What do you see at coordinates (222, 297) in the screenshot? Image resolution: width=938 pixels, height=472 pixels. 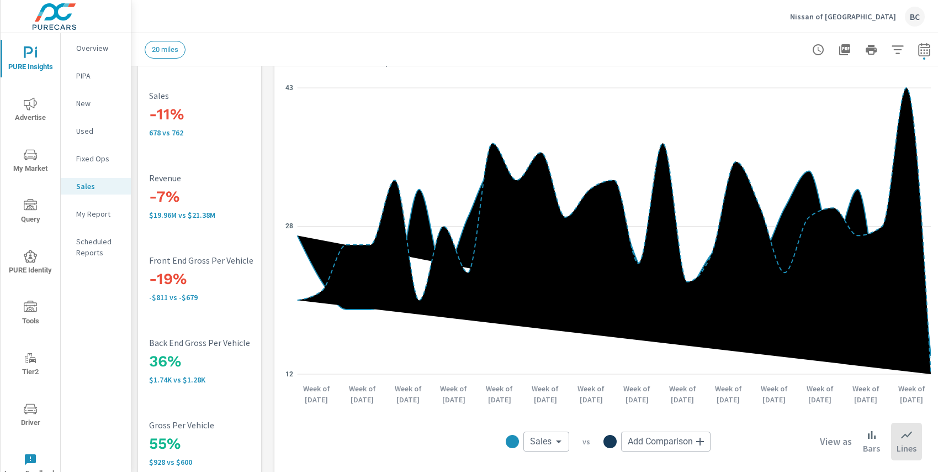 I see `p: -$811 vs -$679` at bounding box center [222, 297].